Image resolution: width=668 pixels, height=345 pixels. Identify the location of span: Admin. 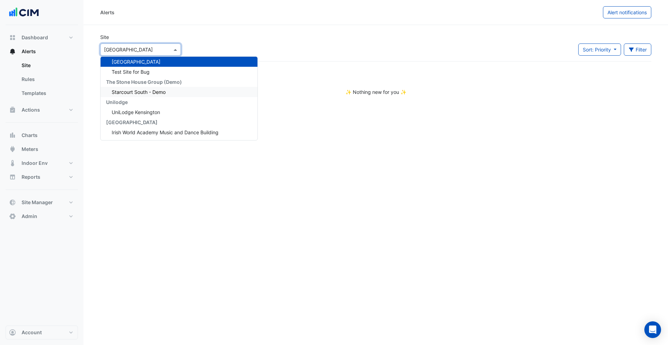
(29, 216).